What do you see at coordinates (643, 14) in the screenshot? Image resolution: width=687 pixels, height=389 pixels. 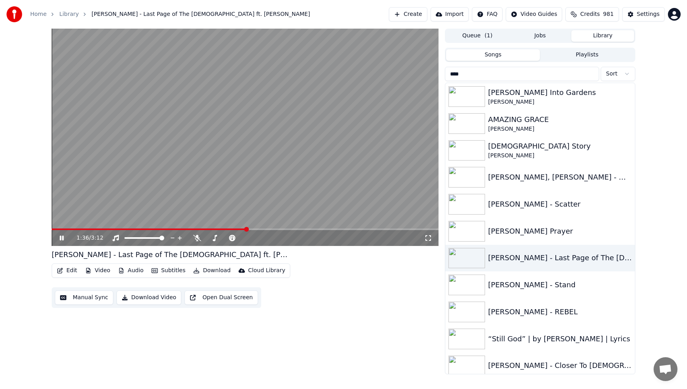 I see `button: Settings` at bounding box center [643, 14].